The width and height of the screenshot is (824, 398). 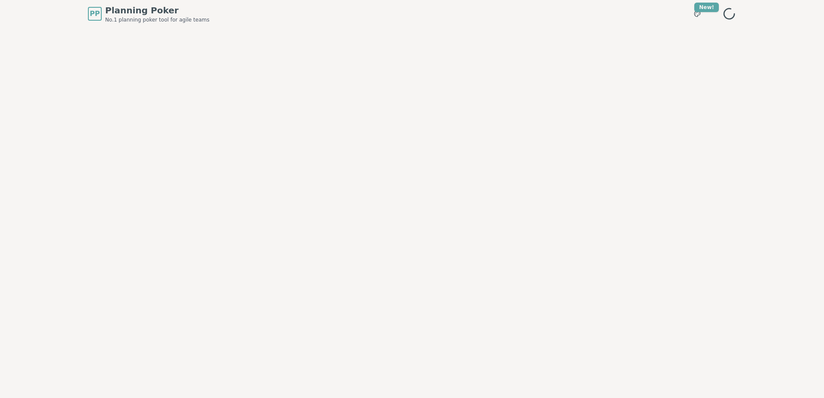 What do you see at coordinates (157, 10) in the screenshot?
I see `span: Planning Poker` at bounding box center [157, 10].